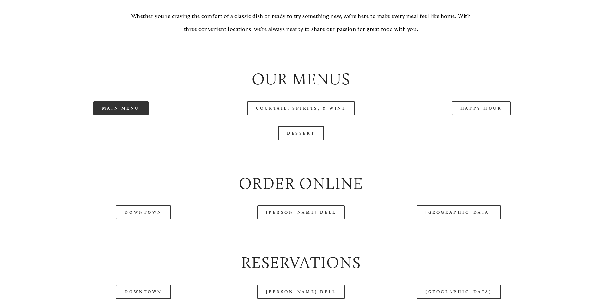 This screenshot has height=302, width=602. What do you see at coordinates (301, 263) in the screenshot?
I see `h2: Reservations` at bounding box center [301, 263].